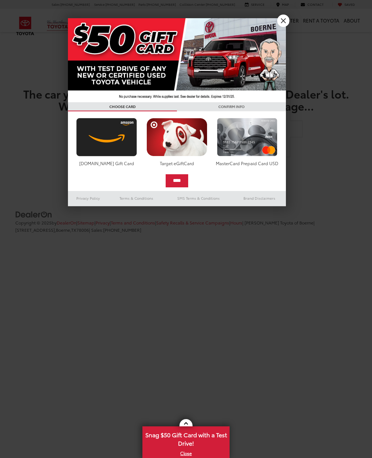  I want to click on img: 42635_top_851395.jpg, so click(177, 60).